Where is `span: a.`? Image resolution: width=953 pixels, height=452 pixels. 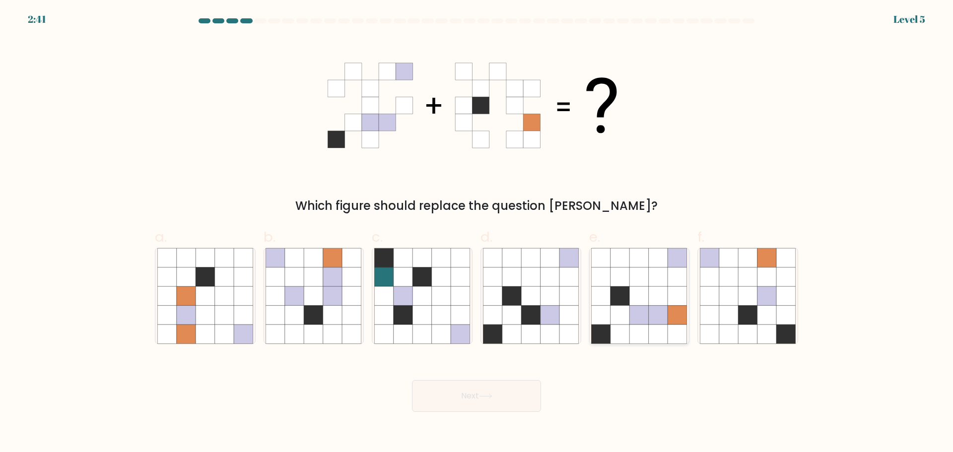
span: a. is located at coordinates (161, 237).